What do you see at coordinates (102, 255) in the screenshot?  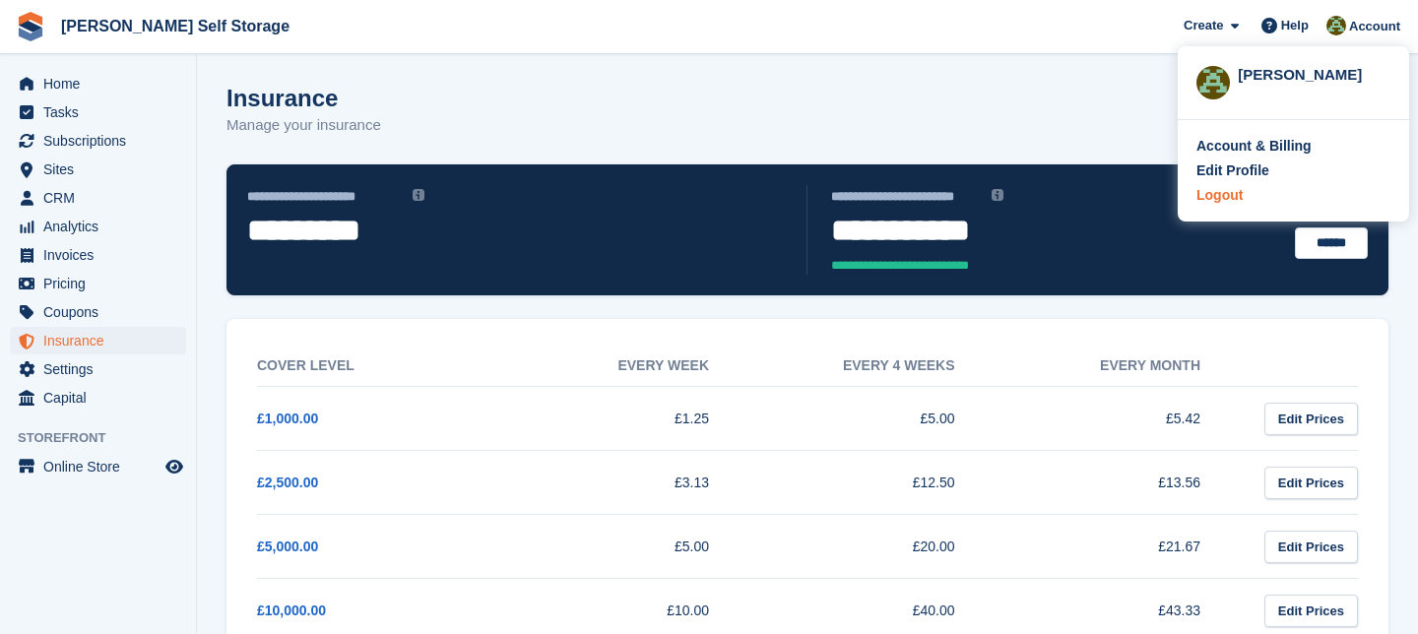 I see `span: Invoices` at bounding box center [102, 255].